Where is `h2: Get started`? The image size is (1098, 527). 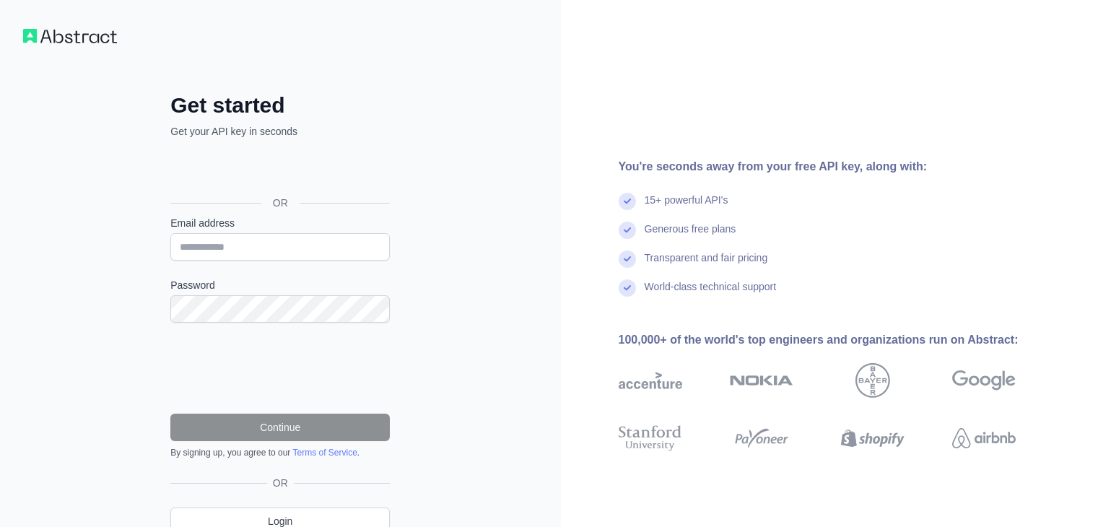
h2: Get started is located at coordinates (280, 105).